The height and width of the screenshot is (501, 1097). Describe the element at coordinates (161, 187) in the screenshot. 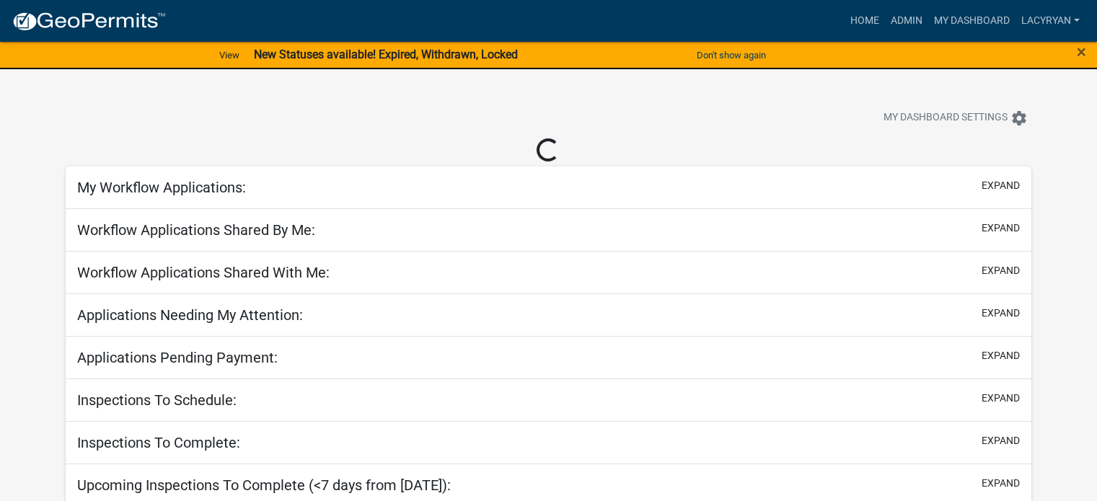

I see `h5: My Workflow Applications:` at that location.